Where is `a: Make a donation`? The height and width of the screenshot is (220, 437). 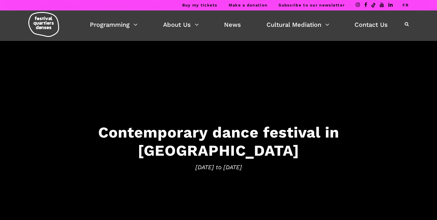
a: Make a donation is located at coordinates (248, 5).